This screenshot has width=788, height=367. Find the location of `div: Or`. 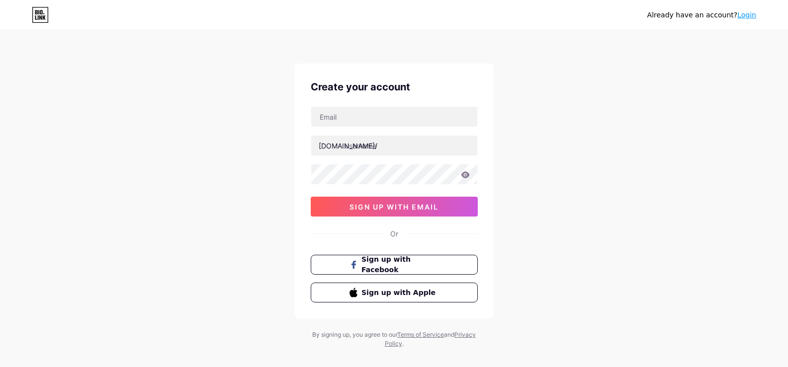

div: Or is located at coordinates (394, 234).